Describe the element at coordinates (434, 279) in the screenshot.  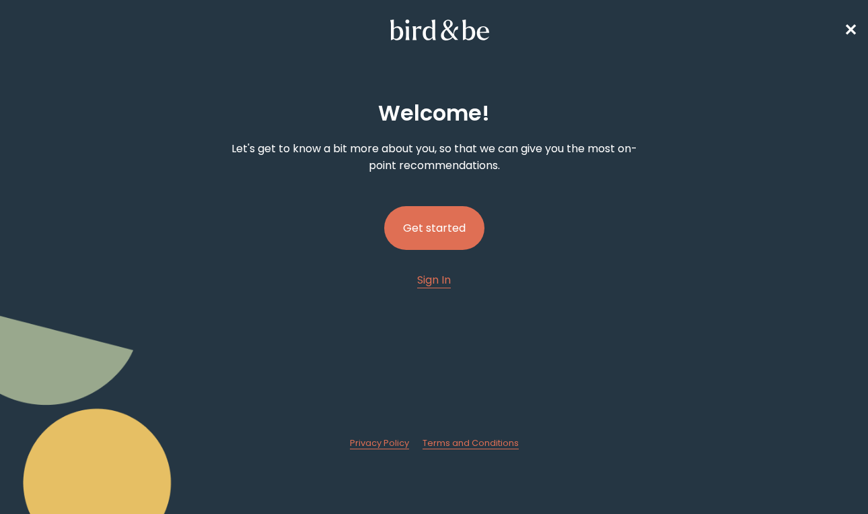
I see `a: Sign In` at that location.